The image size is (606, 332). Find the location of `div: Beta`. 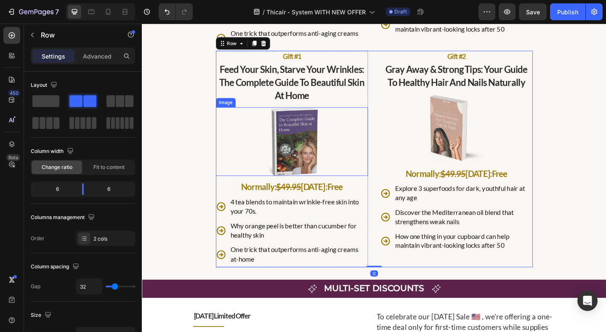

div: Beta is located at coordinates (13, 157).